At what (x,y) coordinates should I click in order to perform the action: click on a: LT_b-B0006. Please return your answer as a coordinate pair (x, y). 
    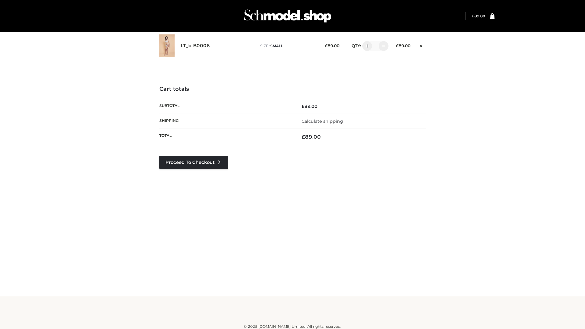
    Looking at the image, I should click on (195, 46).